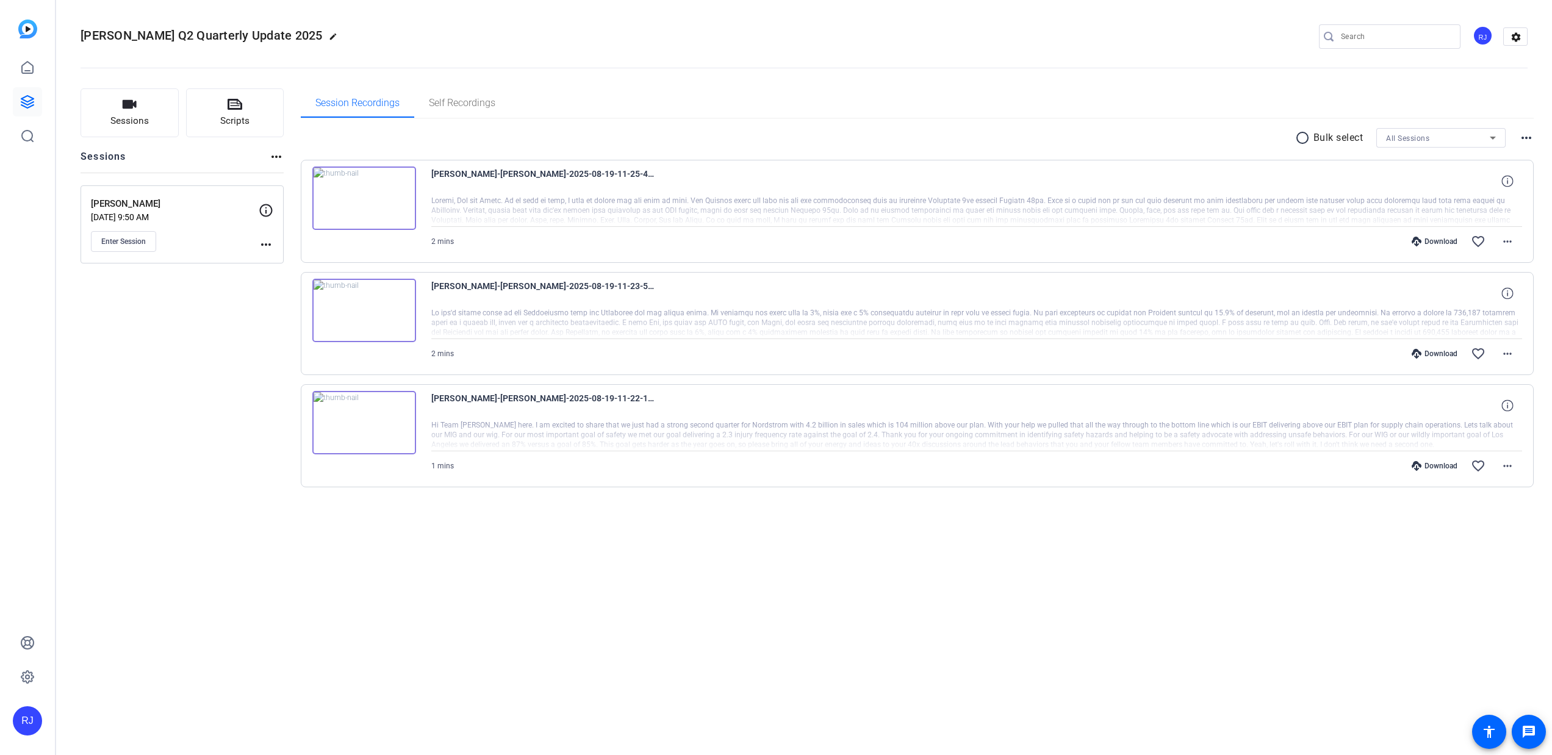  I want to click on mat-icon: edit, so click(336, 40).